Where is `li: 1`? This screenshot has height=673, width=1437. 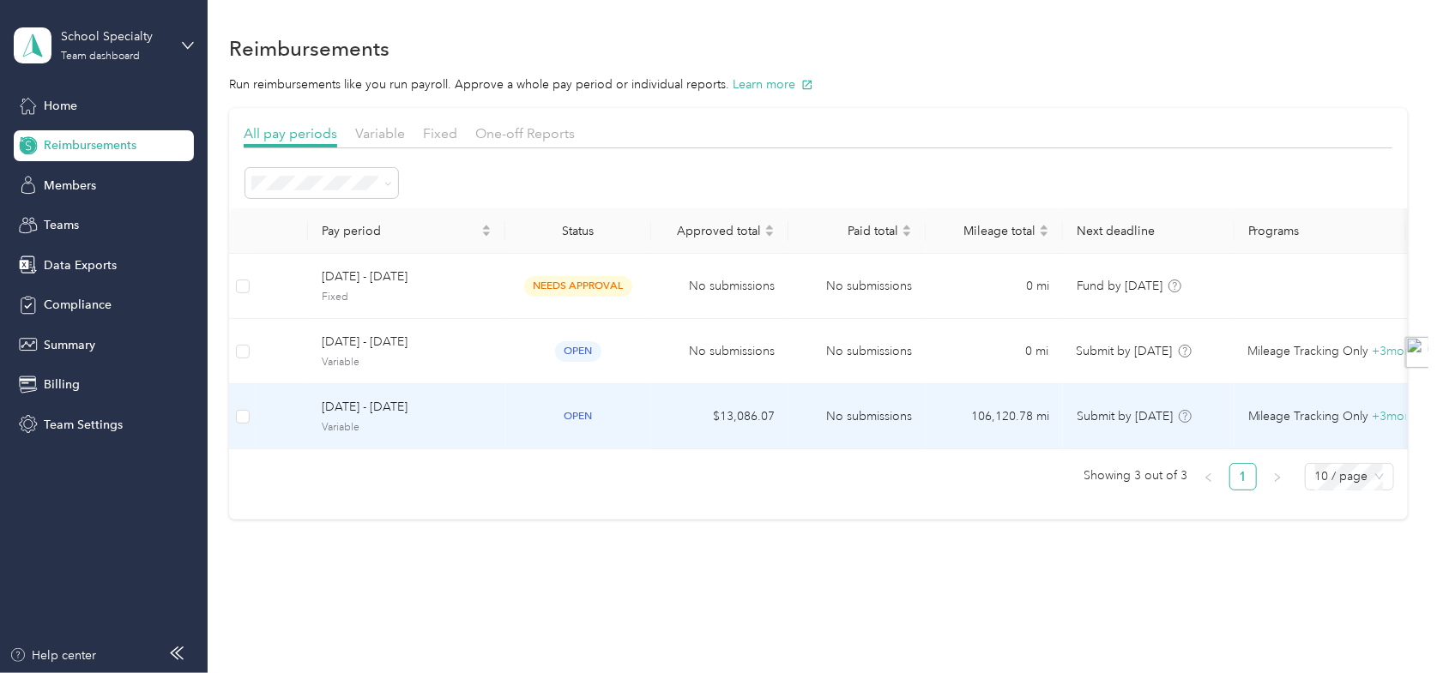
li: 1 is located at coordinates (1243, 477).